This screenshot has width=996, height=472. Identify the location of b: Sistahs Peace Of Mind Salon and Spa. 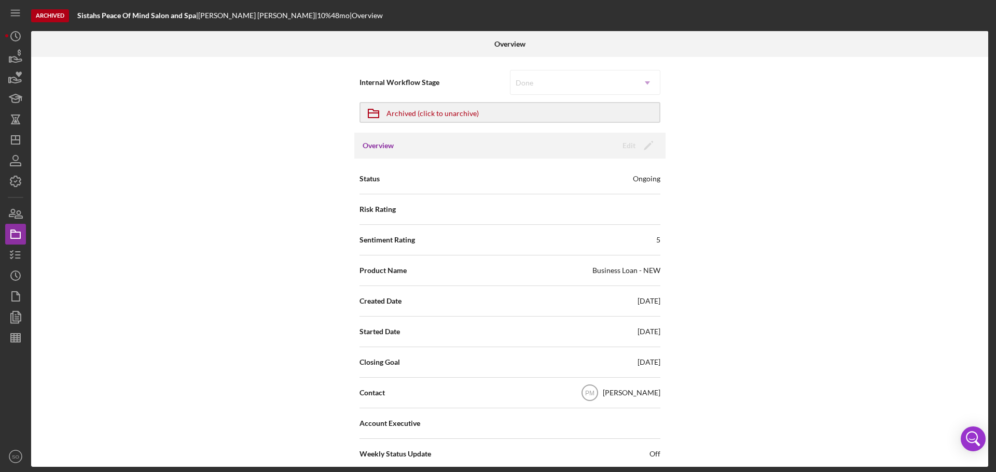
(136, 15).